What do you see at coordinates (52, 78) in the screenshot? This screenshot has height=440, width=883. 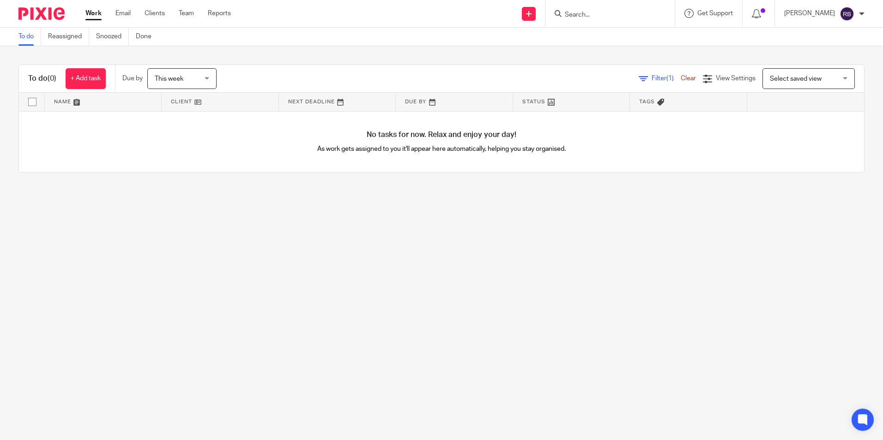 I see `span: (0)` at bounding box center [52, 78].